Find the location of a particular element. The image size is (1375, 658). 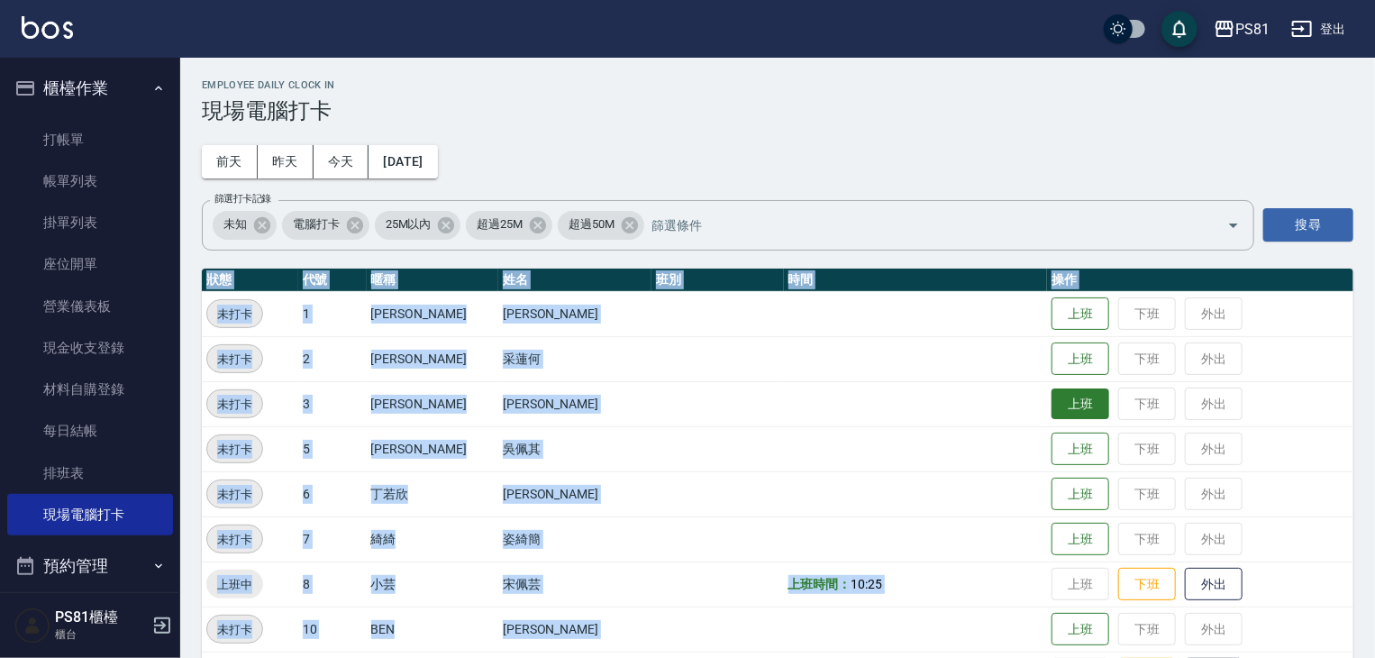

a: 現場電腦打卡 is located at coordinates (90, 514).